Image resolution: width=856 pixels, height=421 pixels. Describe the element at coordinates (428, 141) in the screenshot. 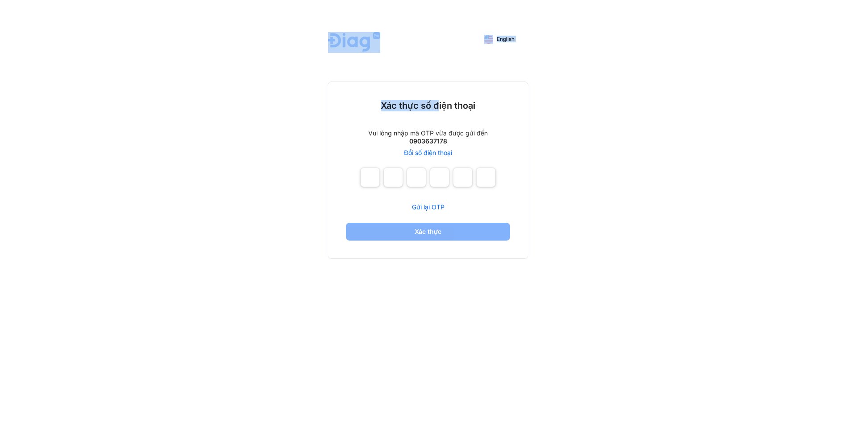

I see `div: 0903637178` at that location.